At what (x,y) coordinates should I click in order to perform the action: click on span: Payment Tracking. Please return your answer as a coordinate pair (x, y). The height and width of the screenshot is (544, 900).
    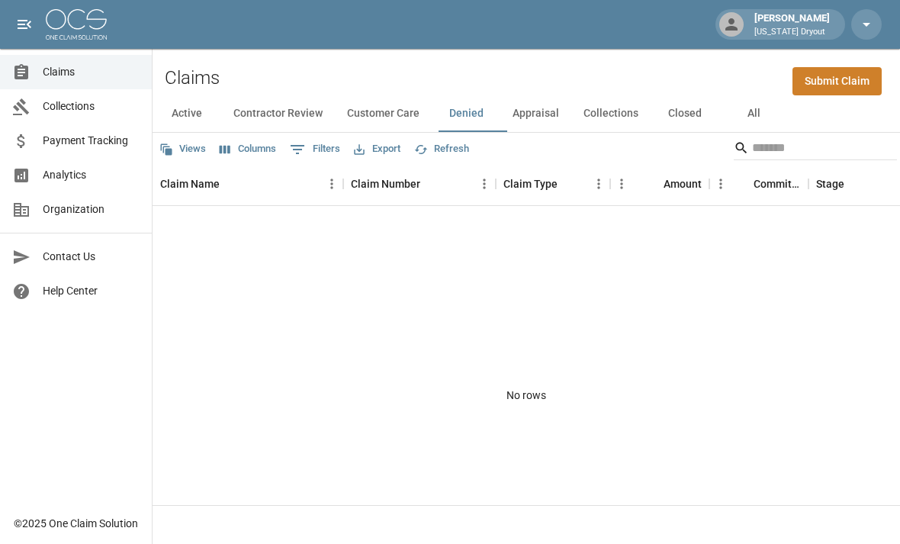
    Looking at the image, I should click on (91, 140).